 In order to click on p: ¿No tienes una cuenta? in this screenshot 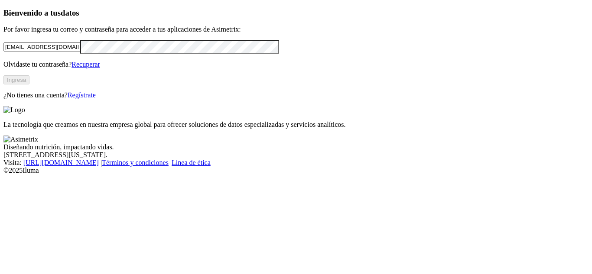, I will do `click(296, 95)`.